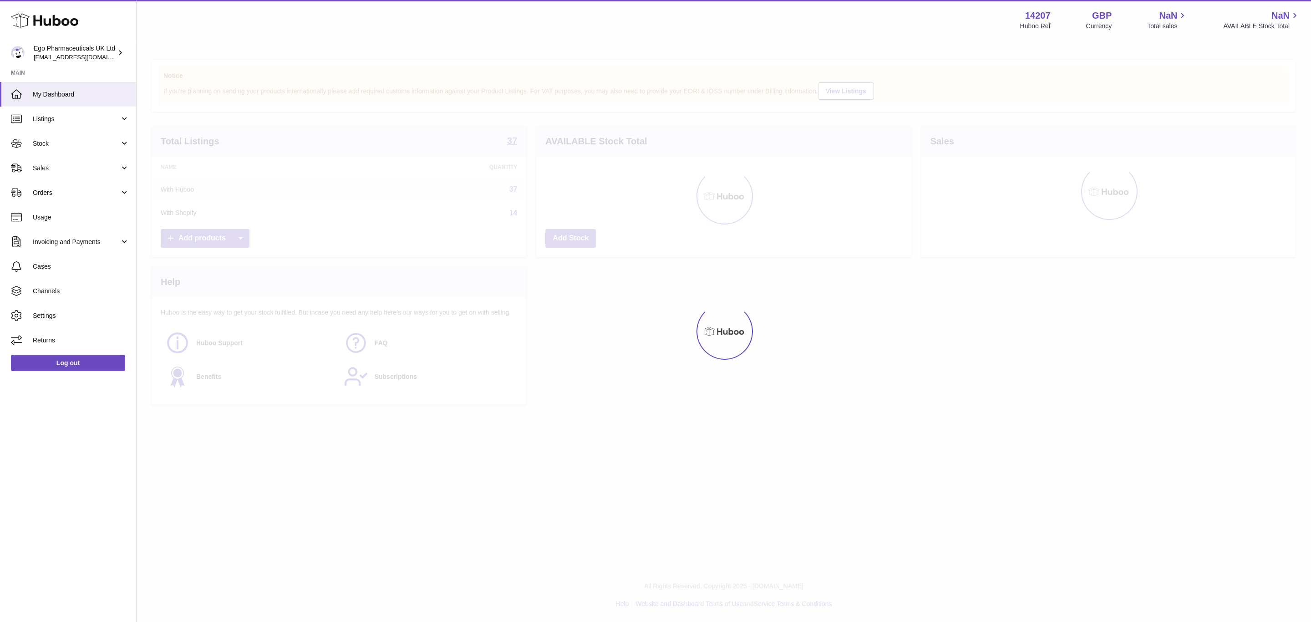 Image resolution: width=1311 pixels, height=622 pixels. I want to click on span: My Dashboard, so click(81, 94).